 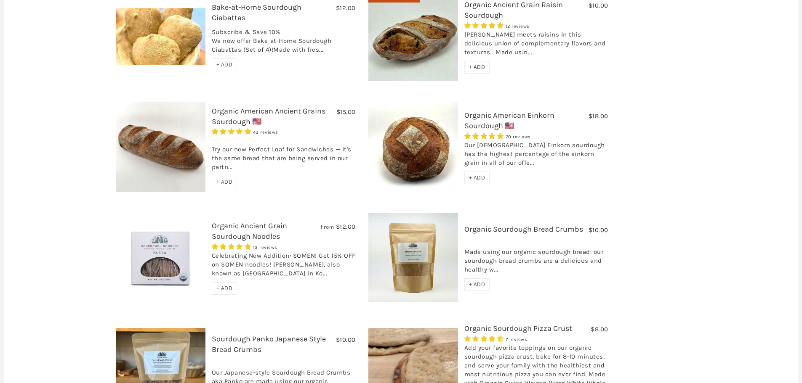 I want to click on img: Organic Sourdough Bread Crumbs, so click(x=413, y=258).